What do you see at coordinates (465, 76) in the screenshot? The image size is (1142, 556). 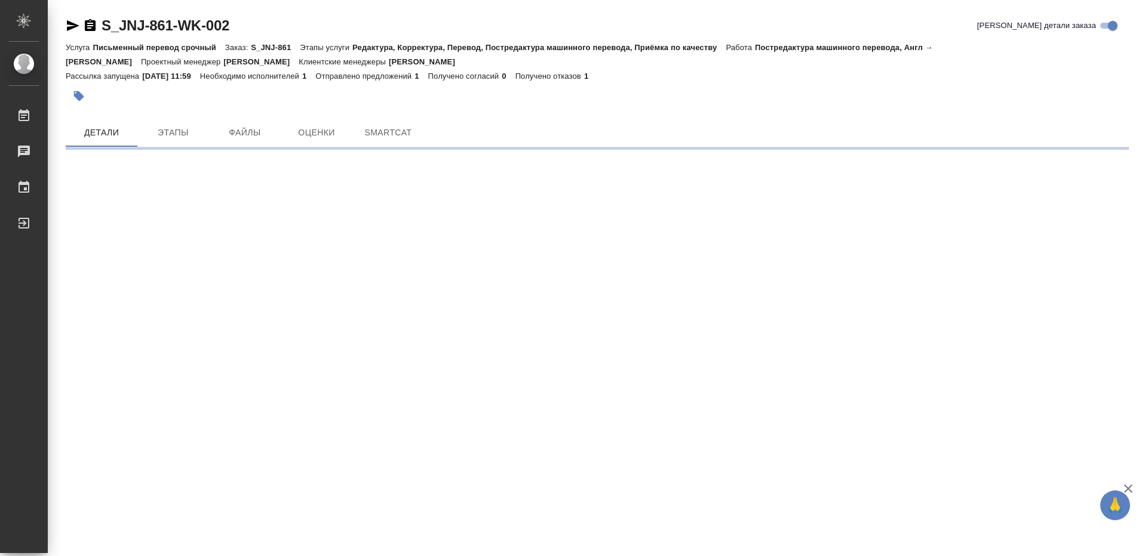 I see `p: Получено согласий` at bounding box center [465, 76].